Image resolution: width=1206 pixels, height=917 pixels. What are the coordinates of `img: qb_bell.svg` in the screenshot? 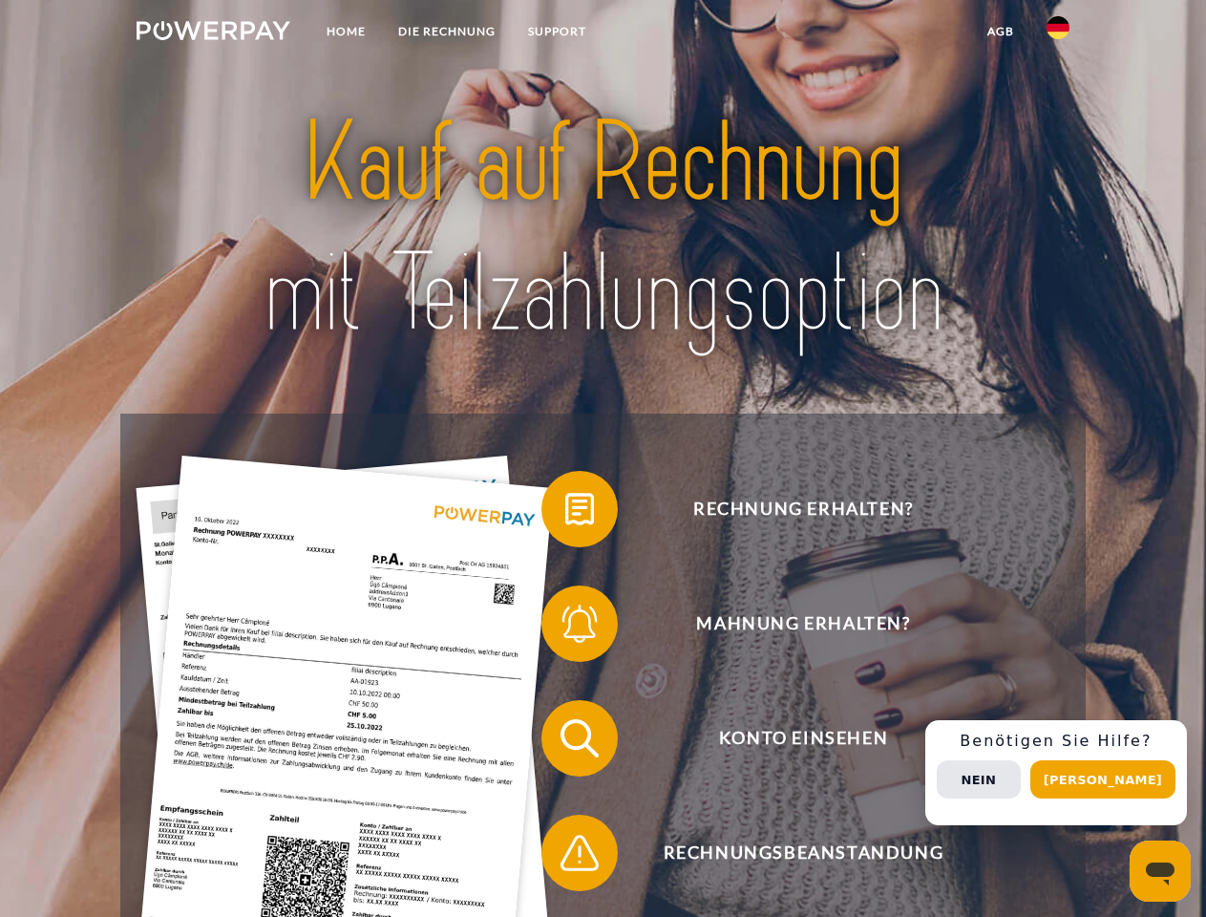 It's located at (580, 624).